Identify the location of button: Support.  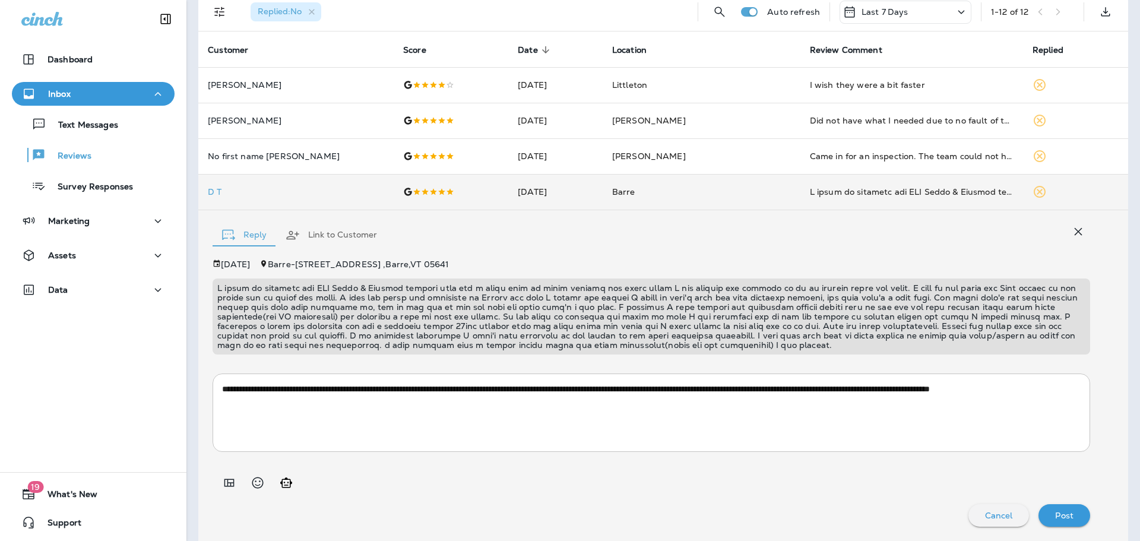
(93, 523).